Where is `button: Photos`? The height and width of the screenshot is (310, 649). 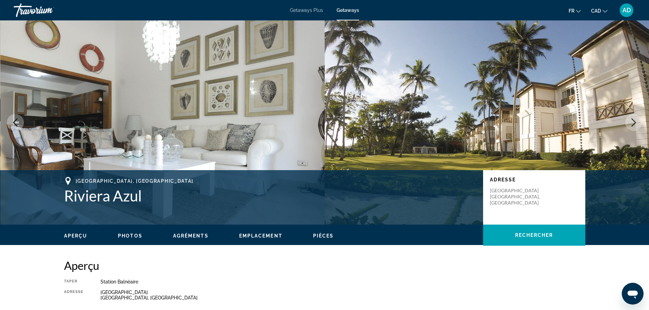 button: Photos is located at coordinates (130, 236).